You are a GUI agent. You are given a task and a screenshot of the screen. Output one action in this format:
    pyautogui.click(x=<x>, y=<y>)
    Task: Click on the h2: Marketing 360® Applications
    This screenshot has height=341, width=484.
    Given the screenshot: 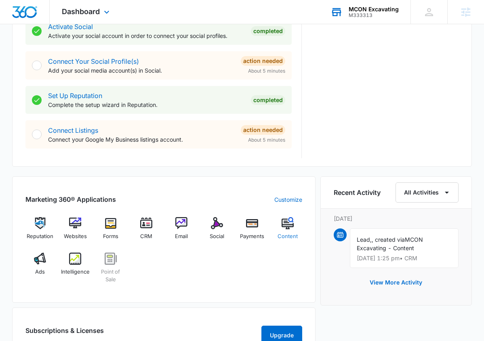 What is the action you would take?
    pyautogui.click(x=71, y=199)
    